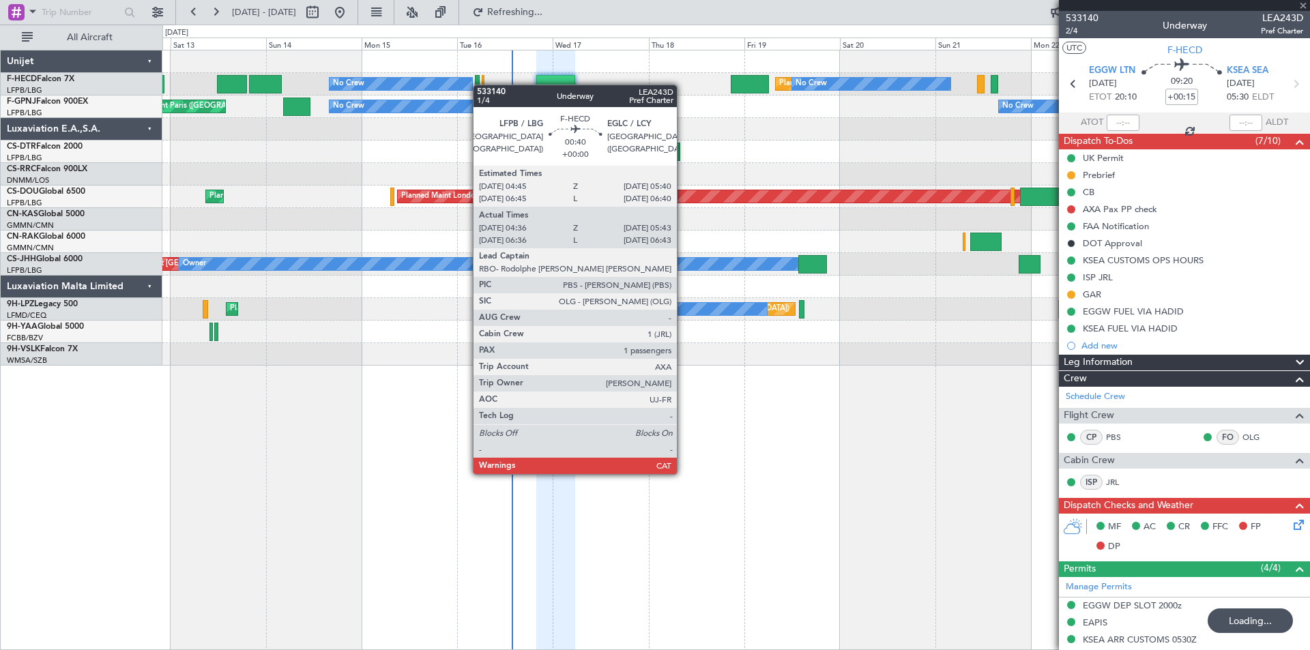 The image size is (1310, 650). Describe the element at coordinates (314, 44) in the screenshot. I see `div: Sun 14` at that location.